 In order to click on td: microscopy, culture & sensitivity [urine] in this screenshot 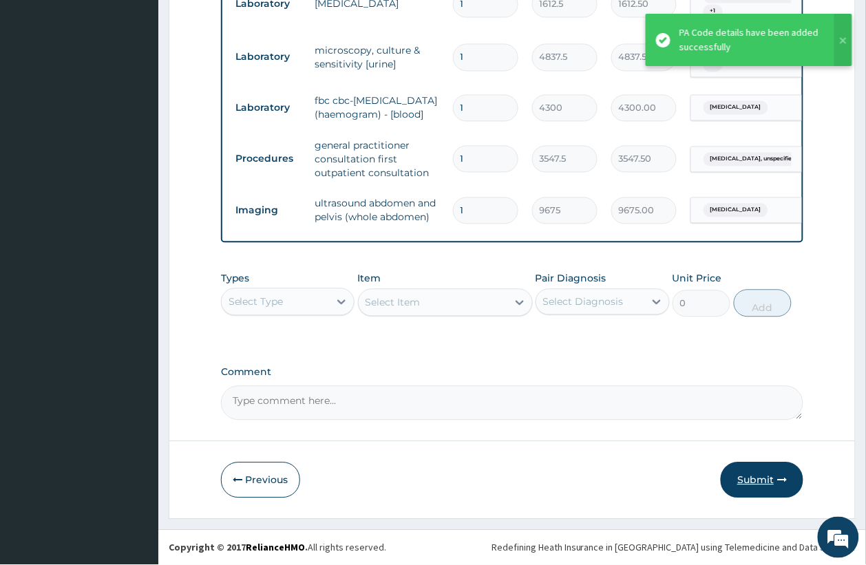, I will do `click(377, 58)`.